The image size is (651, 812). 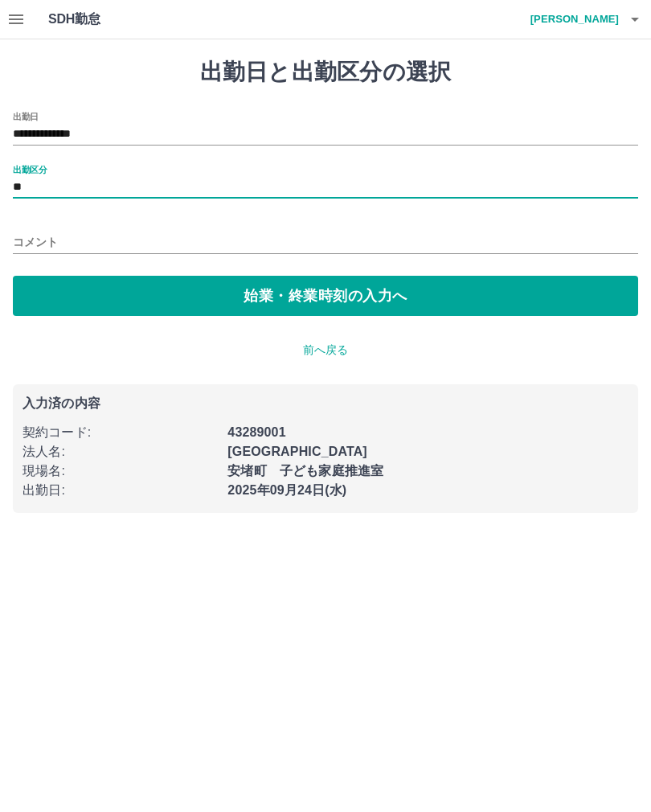 What do you see at coordinates (26, 116) in the screenshot?
I see `label: 出勤日` at bounding box center [26, 116].